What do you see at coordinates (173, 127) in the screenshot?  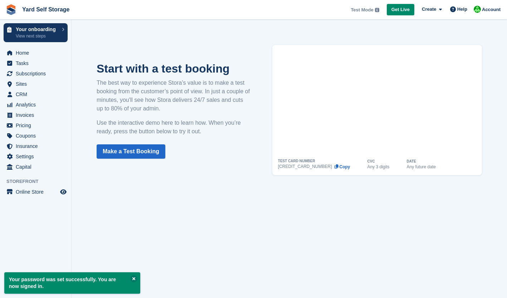 I see `p: Use the interactive demo here to learn how. When you’re ready, press the button below to try it out.` at bounding box center [173, 127].